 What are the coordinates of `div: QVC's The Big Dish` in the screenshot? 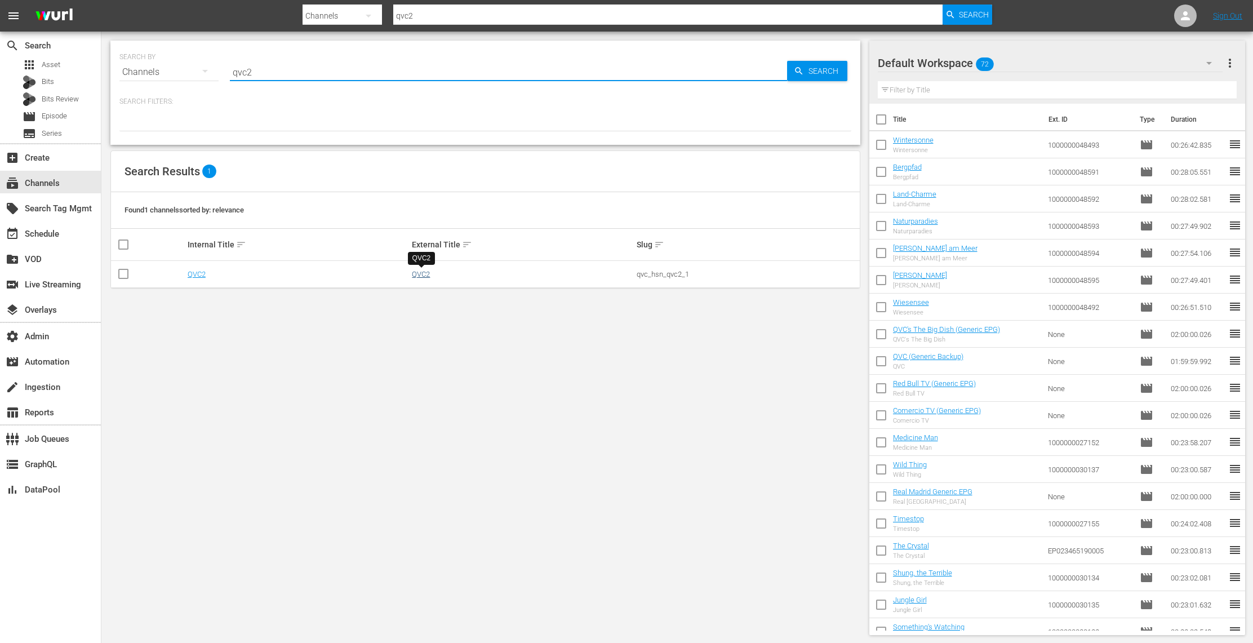 It's located at (947, 339).